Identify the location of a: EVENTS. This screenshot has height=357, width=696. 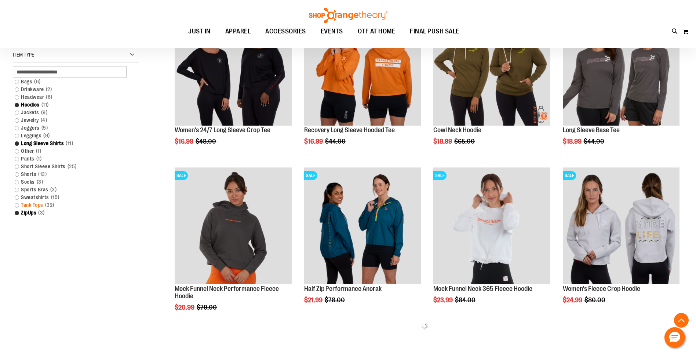
(332, 32).